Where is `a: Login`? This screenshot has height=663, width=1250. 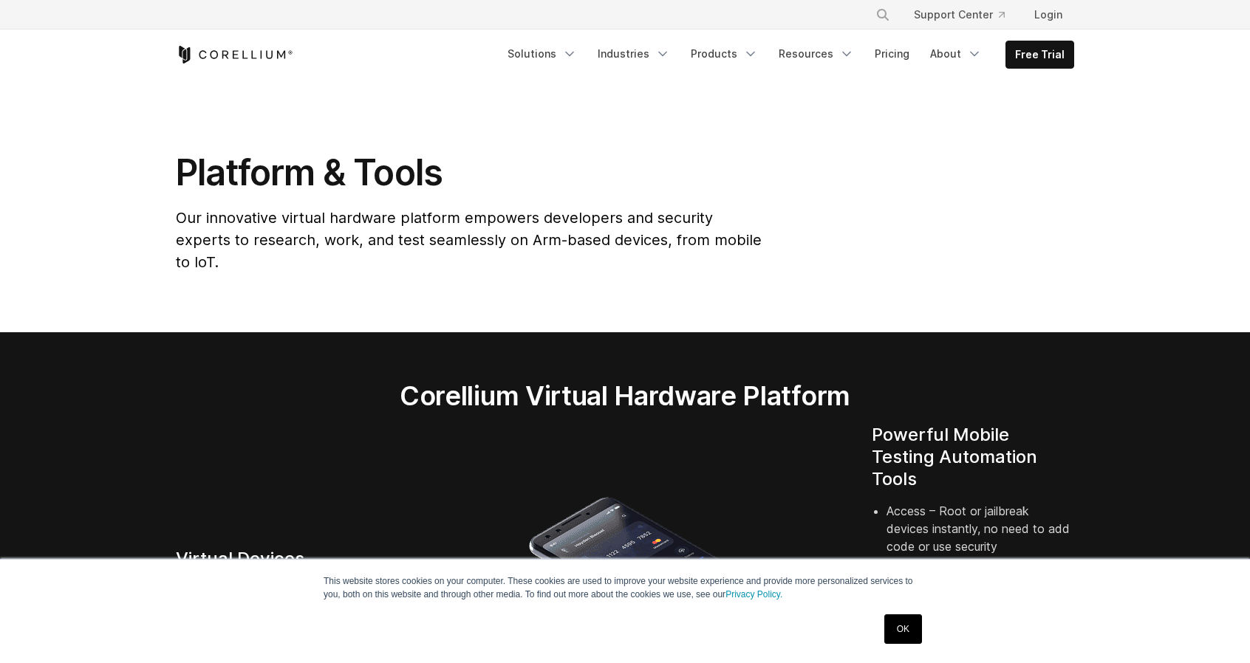 a: Login is located at coordinates (1048, 15).